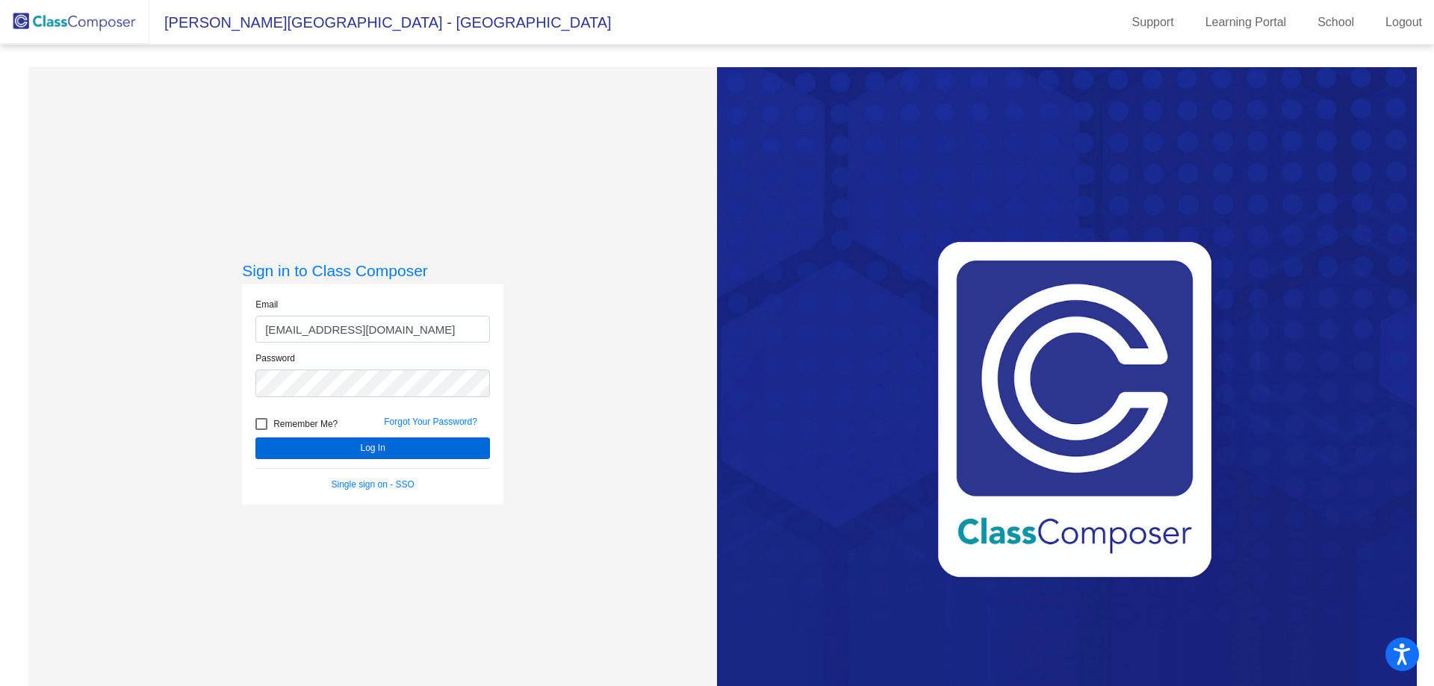  I want to click on span: Remember Me?, so click(305, 424).